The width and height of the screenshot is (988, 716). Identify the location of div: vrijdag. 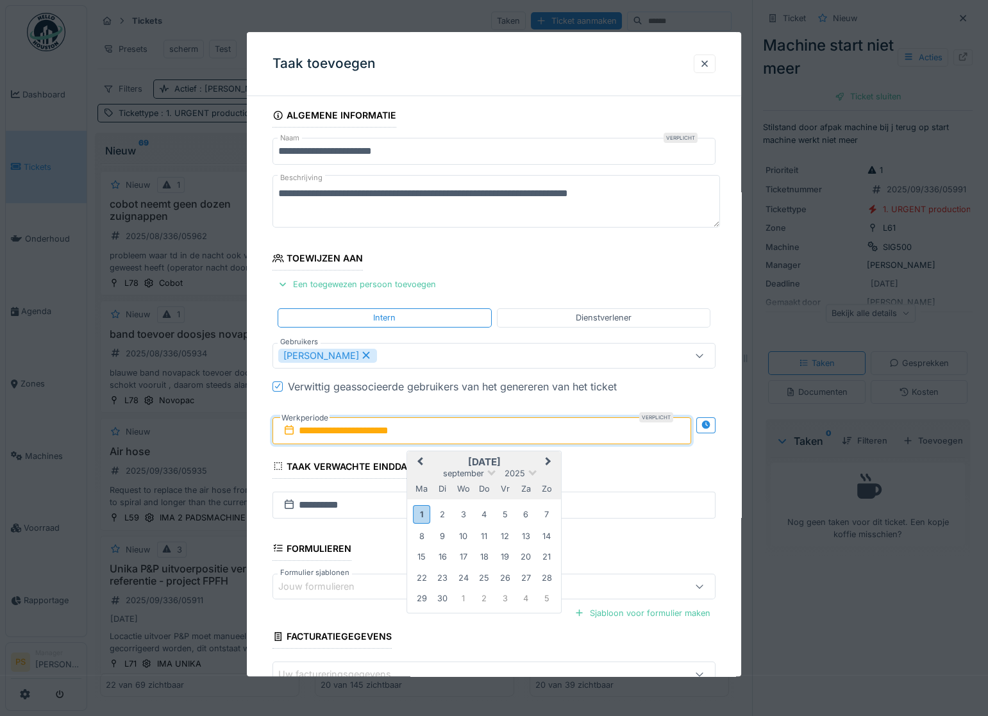
(504, 489).